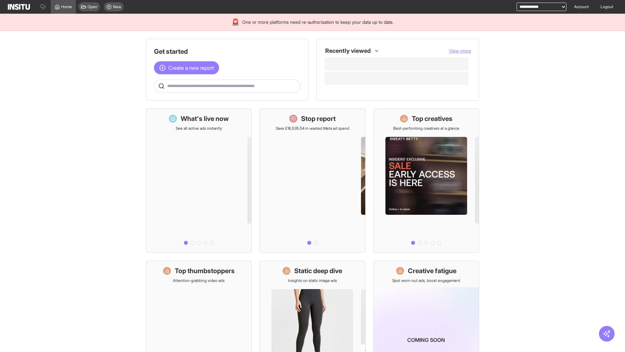  I want to click on button: Create a new report, so click(187, 68).